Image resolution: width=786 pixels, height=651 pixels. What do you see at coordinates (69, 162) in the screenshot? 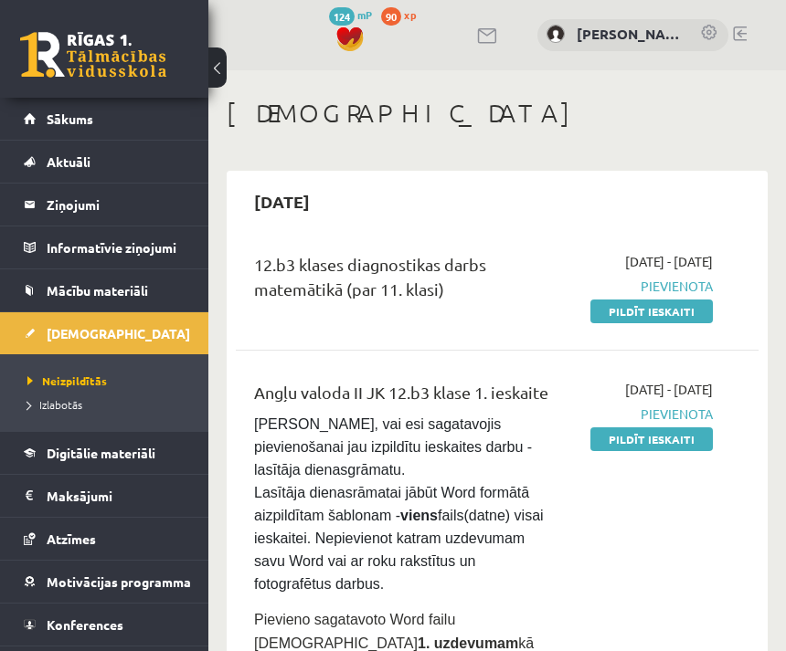
I see `span: Aktuāli` at bounding box center [69, 162].